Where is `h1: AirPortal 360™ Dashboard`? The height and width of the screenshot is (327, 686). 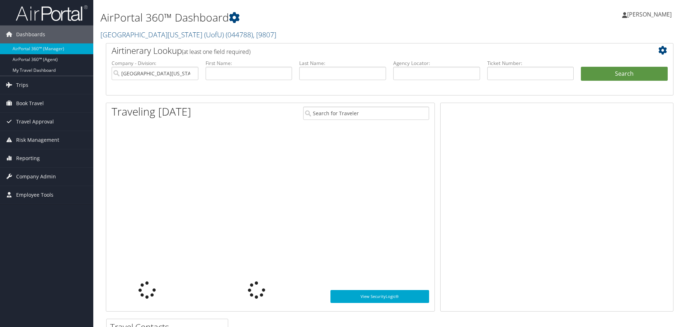
h1: AirPortal 360™ Dashboard is located at coordinates (293, 18).